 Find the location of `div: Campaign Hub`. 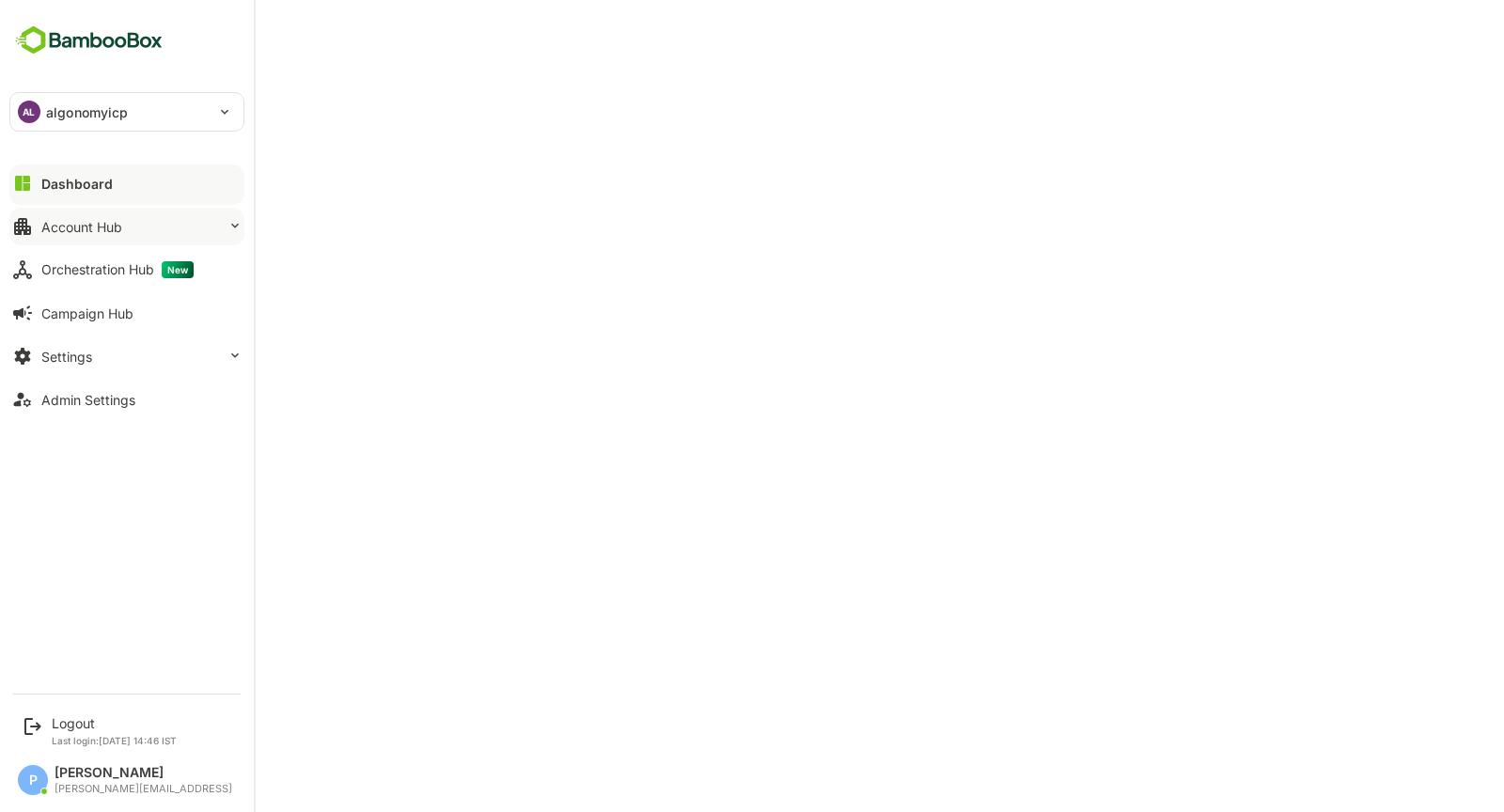

div: Campaign Hub is located at coordinates (87, 313).